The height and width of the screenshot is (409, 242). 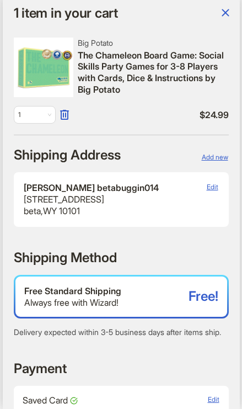 I want to click on img: The Chameleon Board Game: Social Skills Party Games for 3-8 Players with Cards, Dice & Instructio..., so click(x=44, y=67).